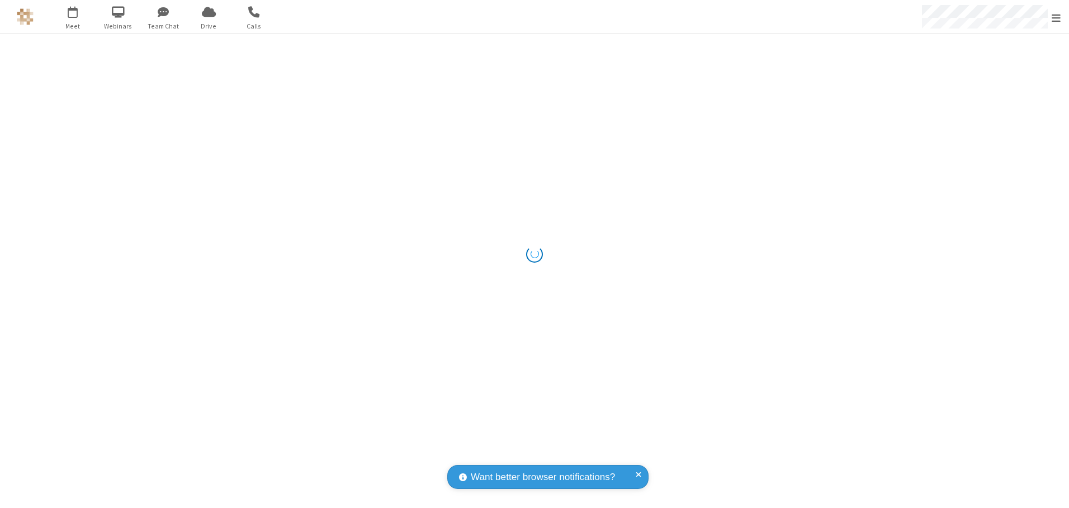 This screenshot has height=508, width=1069. What do you see at coordinates (208, 26) in the screenshot?
I see `span: Drive` at bounding box center [208, 26].